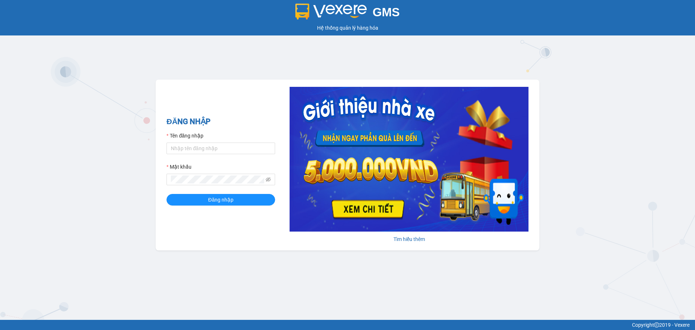 This screenshot has height=330, width=695. What do you see at coordinates (409, 239) in the screenshot?
I see `div: Tìm hiểu thêm` at bounding box center [409, 239].